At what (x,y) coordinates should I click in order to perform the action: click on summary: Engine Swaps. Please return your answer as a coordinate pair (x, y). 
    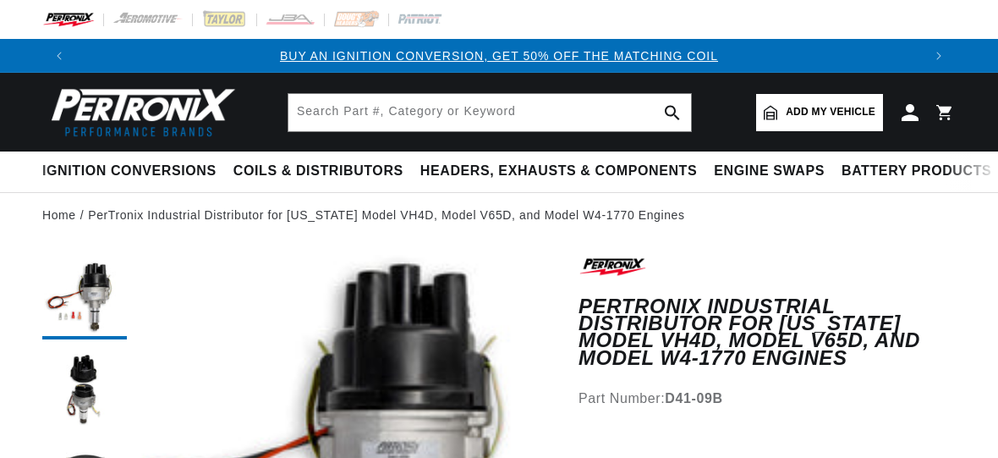
    Looking at the image, I should click on (769, 171).